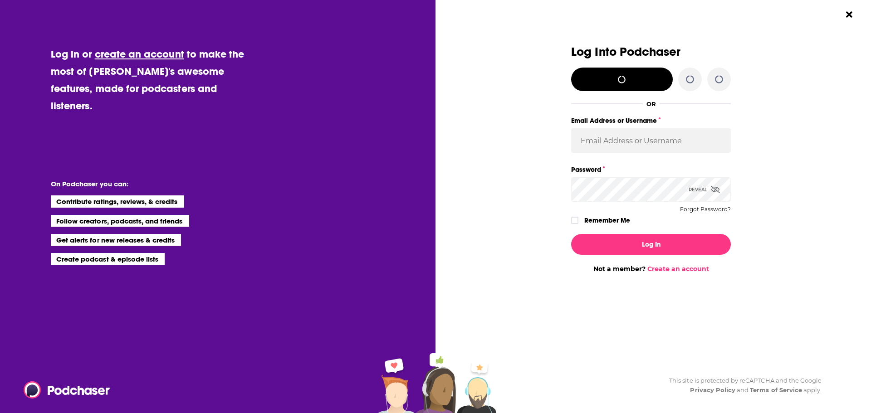 The height and width of the screenshot is (413, 871). Describe the element at coordinates (139, 54) in the screenshot. I see `a: create an account` at that location.